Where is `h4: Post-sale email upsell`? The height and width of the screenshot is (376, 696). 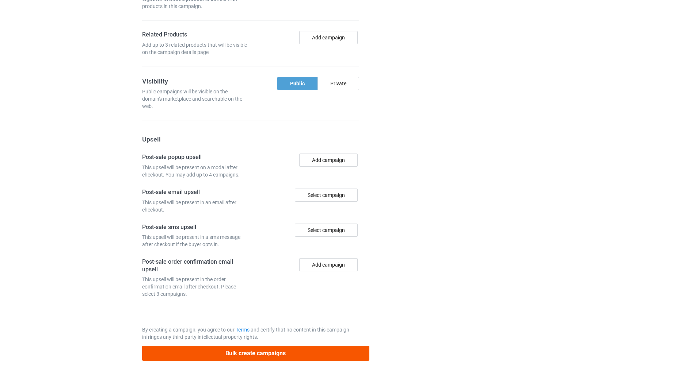
h4: Post-sale email upsell is located at coordinates (195, 192).